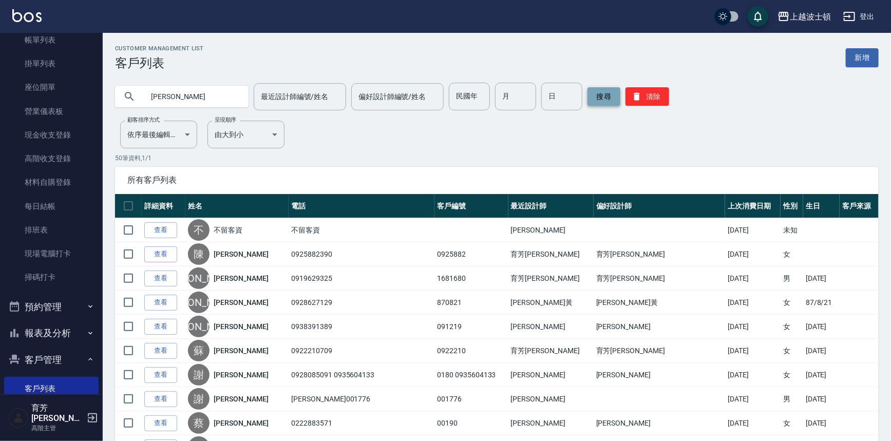 Image resolution: width=891 pixels, height=441 pixels. What do you see at coordinates (51, 230) in the screenshot?
I see `a: 排班表` at bounding box center [51, 230].